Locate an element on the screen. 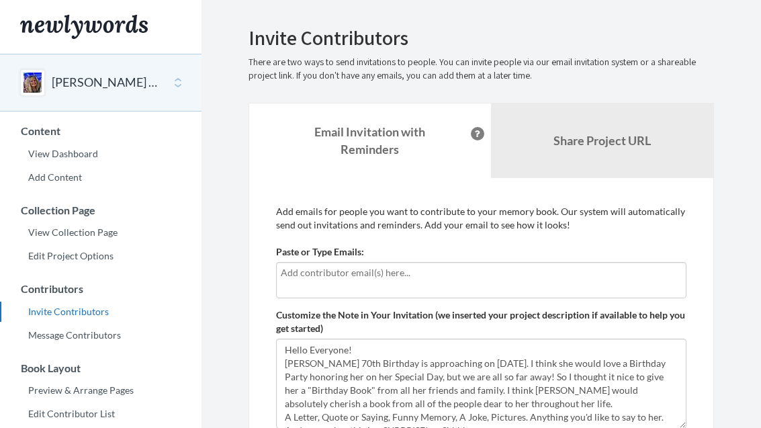 Image resolution: width=761 pixels, height=428 pixels. strong: Email Invitation with Reminders is located at coordinates (369, 140).